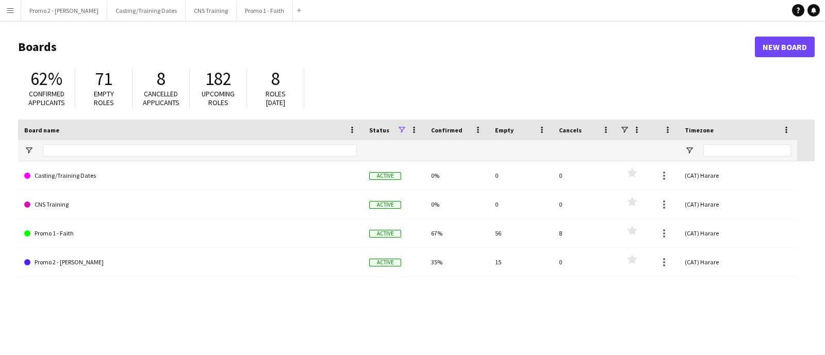 This screenshot has width=825, height=355. I want to click on span: Upcoming roles, so click(218, 98).